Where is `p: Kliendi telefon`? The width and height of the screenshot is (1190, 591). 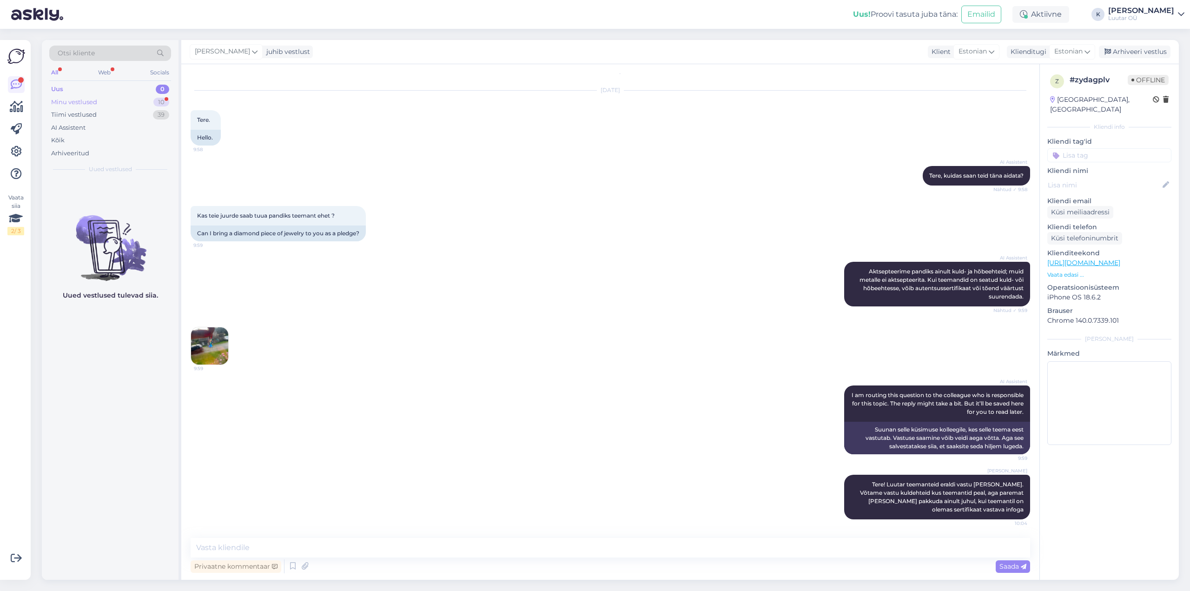 p: Kliendi telefon is located at coordinates (1109, 227).